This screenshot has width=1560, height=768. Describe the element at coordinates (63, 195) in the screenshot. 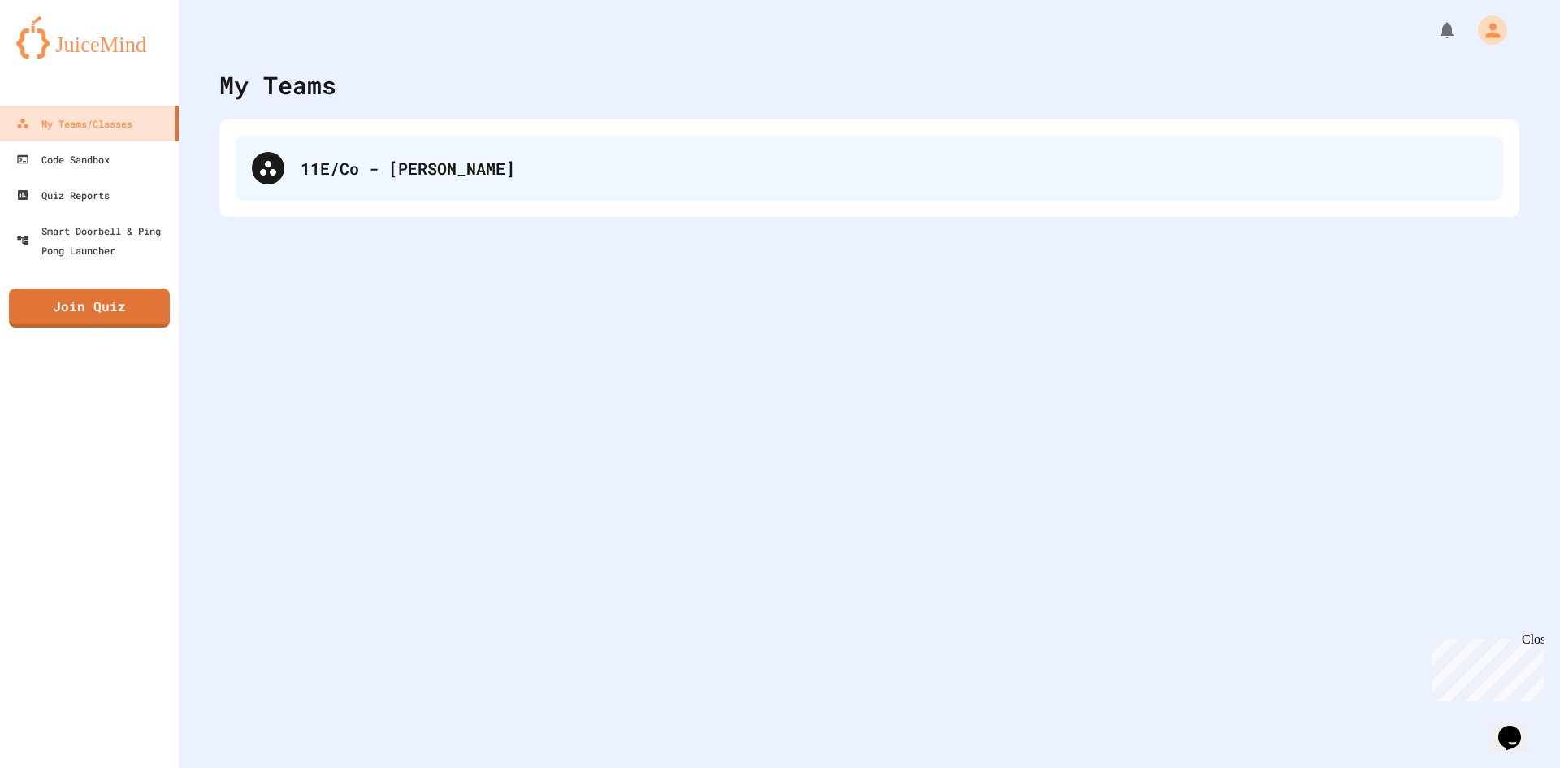

I see `div: Quiz Reports` at that location.